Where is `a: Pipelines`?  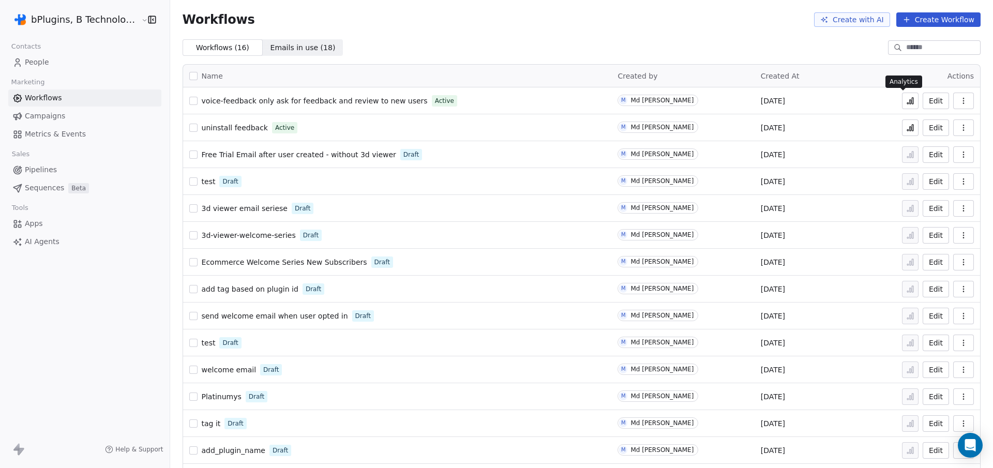
a: Pipelines is located at coordinates (85, 170).